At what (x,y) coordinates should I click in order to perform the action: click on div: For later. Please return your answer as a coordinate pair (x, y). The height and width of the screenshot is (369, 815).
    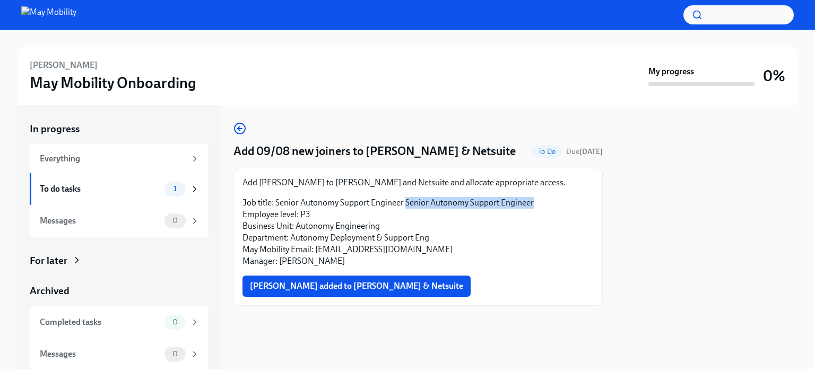
    Looking at the image, I should click on (48, 261).